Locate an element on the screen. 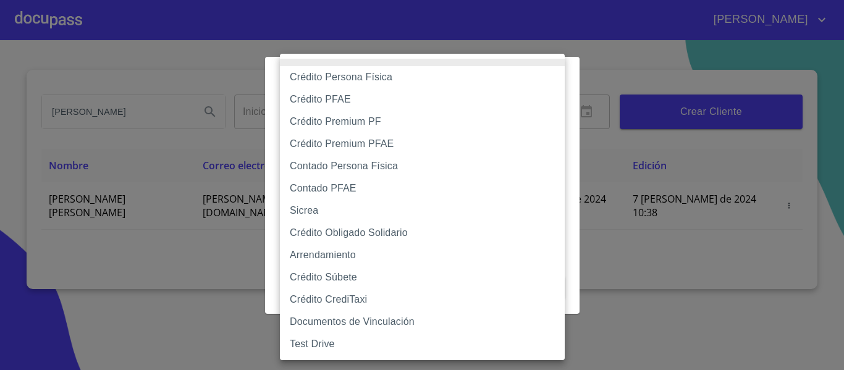 The image size is (844, 370). li: Documentos de Vinculación is located at coordinates (422, 322).